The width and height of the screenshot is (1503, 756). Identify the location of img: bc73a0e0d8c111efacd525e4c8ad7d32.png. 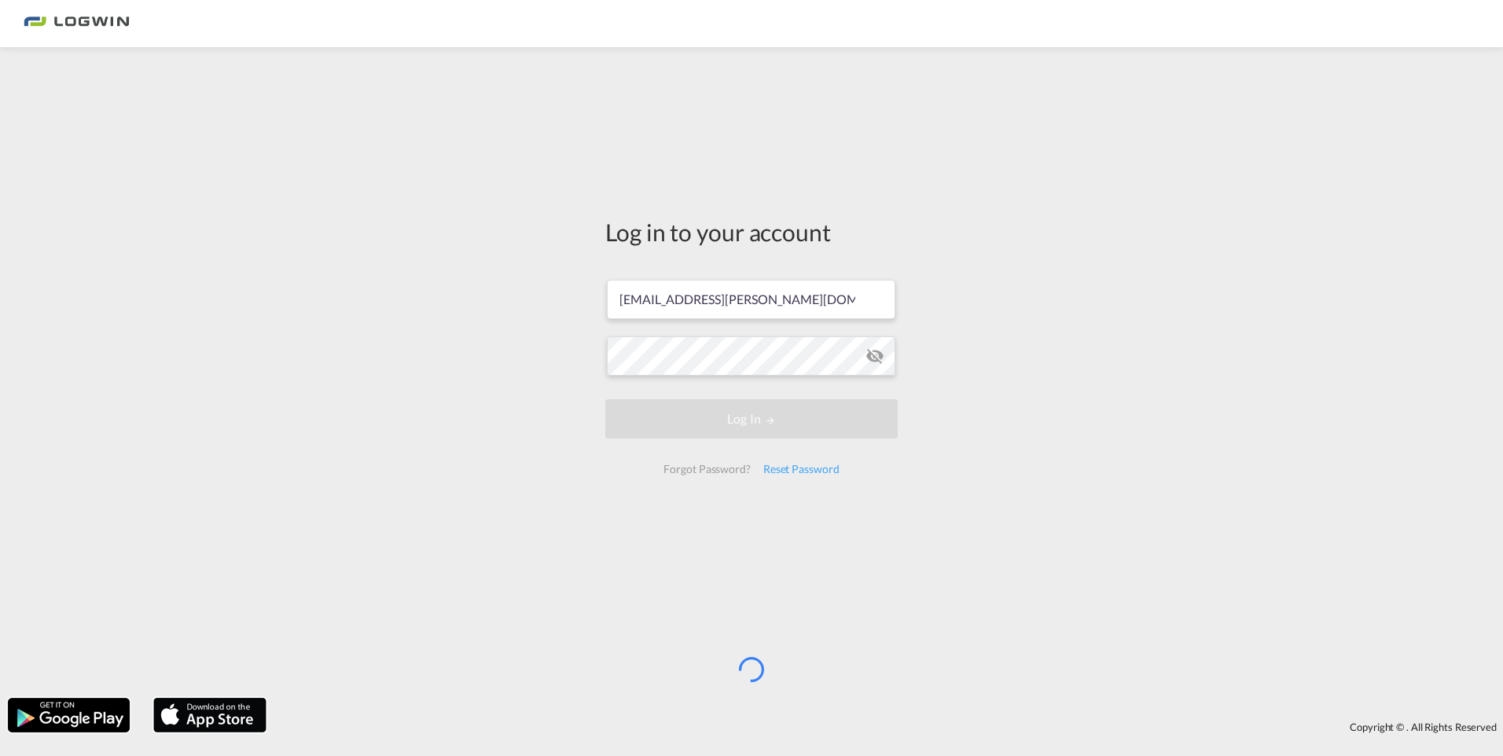
(76, 24).